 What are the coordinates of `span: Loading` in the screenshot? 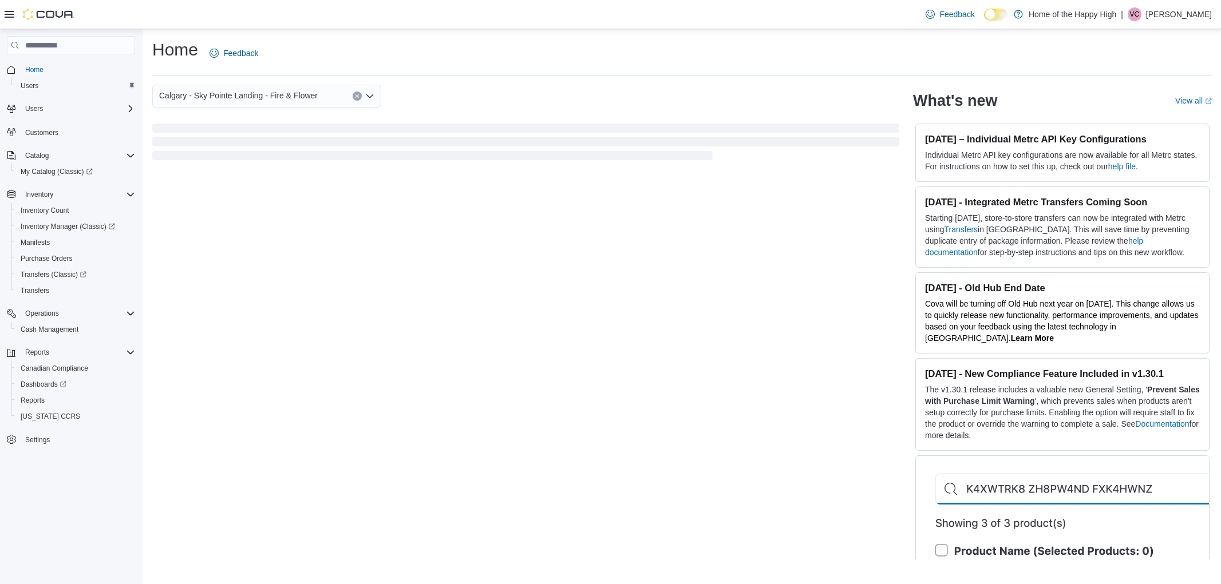 It's located at (525, 144).